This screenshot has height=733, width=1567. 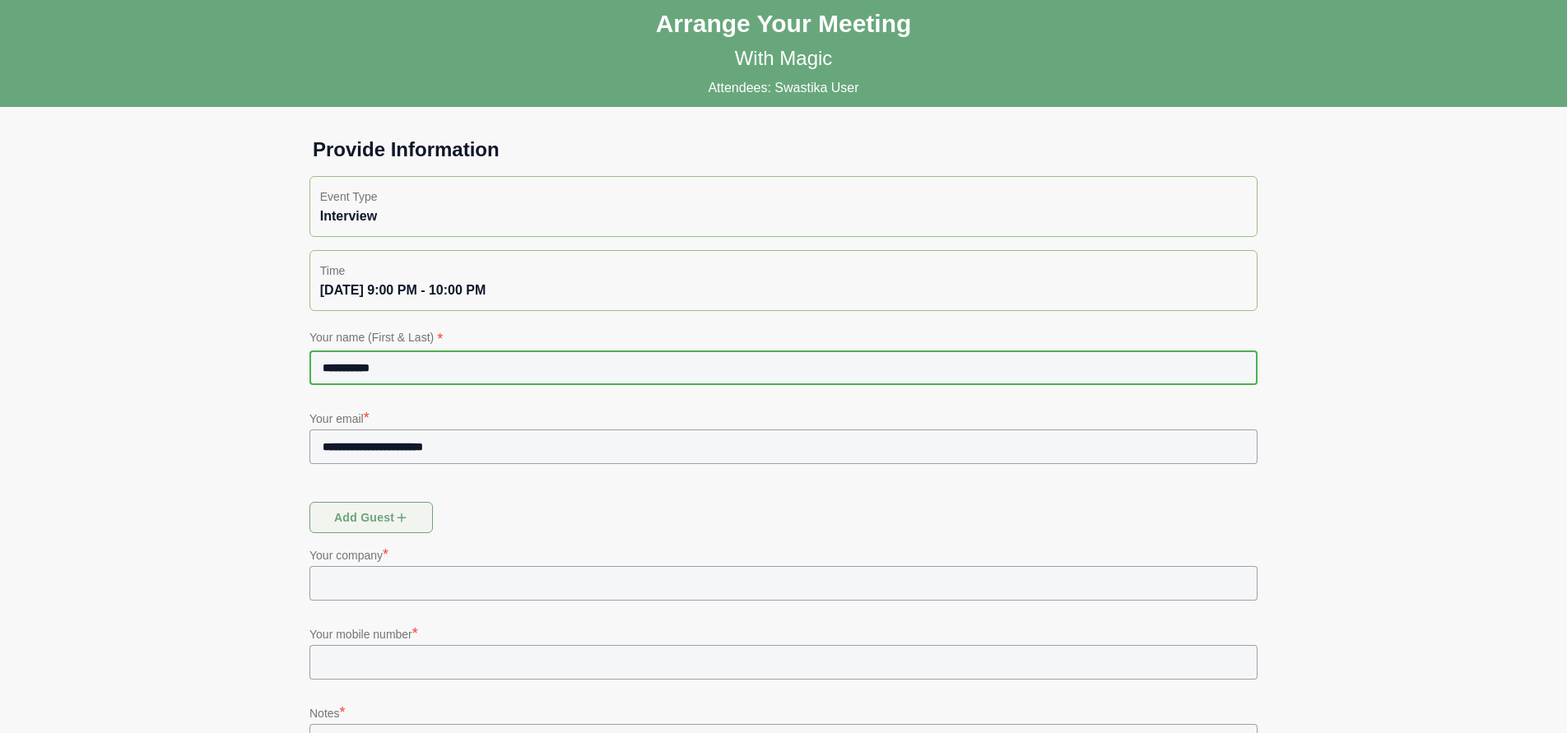 I want to click on p: Event Type, so click(x=784, y=197).